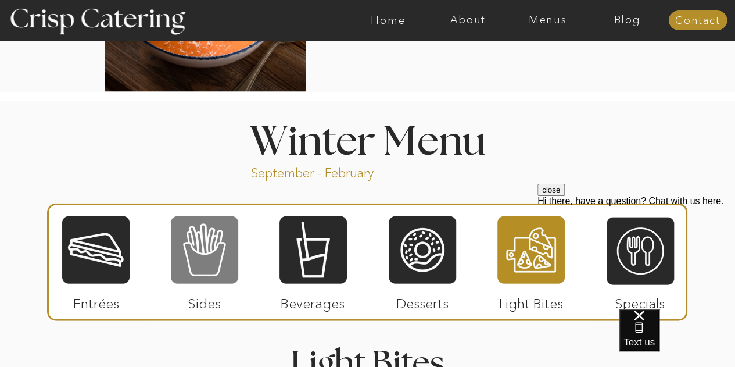  Describe the element at coordinates (96, 300) in the screenshot. I see `p: Entrées` at that location.